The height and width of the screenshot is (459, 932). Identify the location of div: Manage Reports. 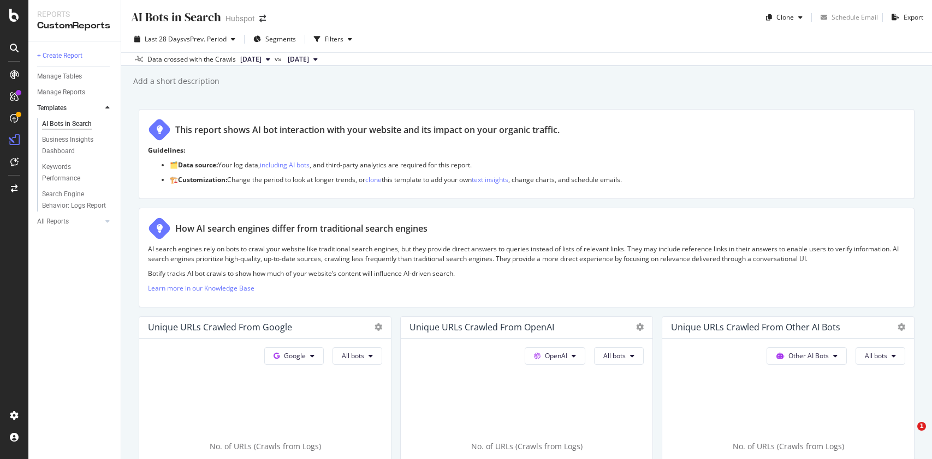
(61, 92).